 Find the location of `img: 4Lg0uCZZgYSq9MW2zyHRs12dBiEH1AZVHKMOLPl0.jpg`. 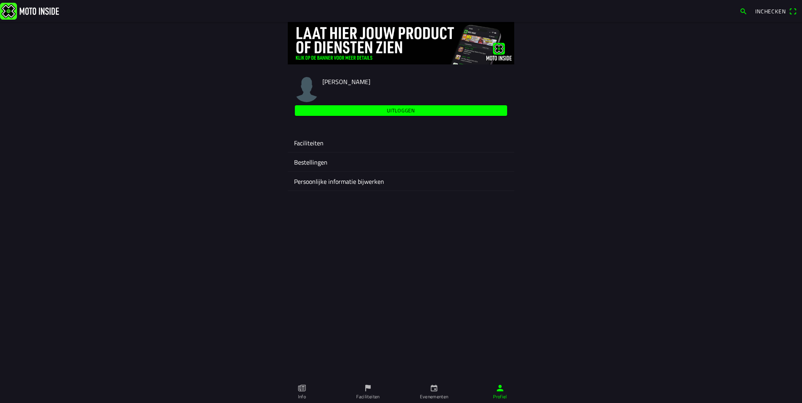

img: 4Lg0uCZZgYSq9MW2zyHRs12dBiEH1AZVHKMOLPl0.jpg is located at coordinates (401, 43).